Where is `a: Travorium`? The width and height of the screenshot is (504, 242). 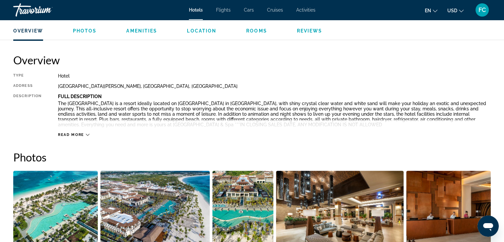 a: Travorium is located at coordinates (46, 10).